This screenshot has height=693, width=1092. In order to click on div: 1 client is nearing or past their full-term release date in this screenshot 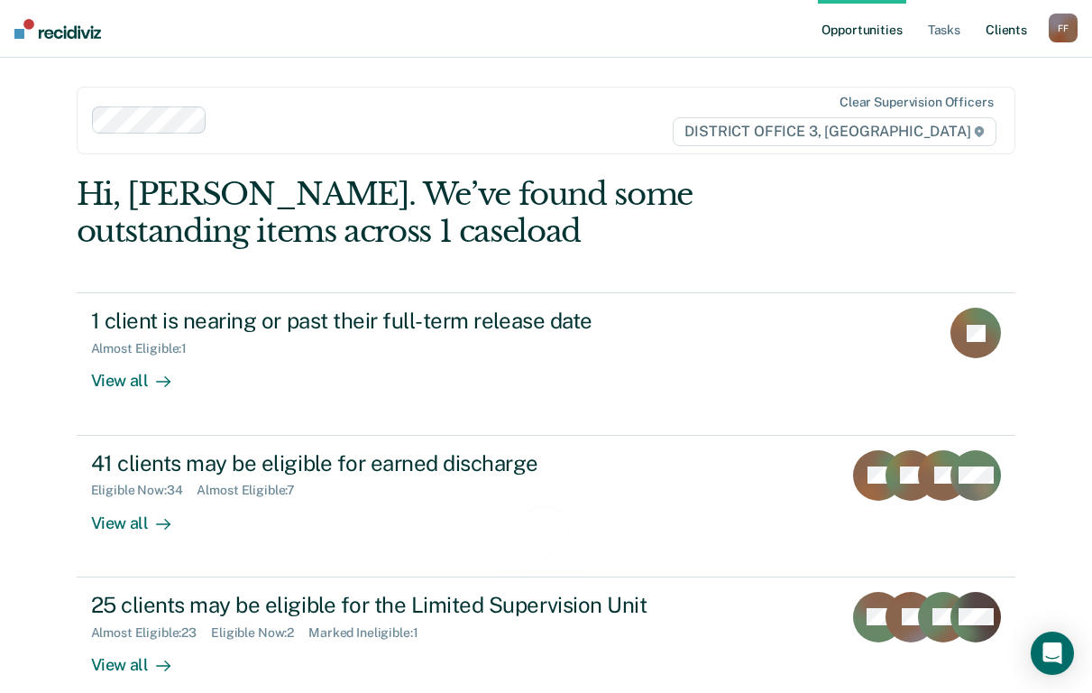, I will do `click(408, 320)`.